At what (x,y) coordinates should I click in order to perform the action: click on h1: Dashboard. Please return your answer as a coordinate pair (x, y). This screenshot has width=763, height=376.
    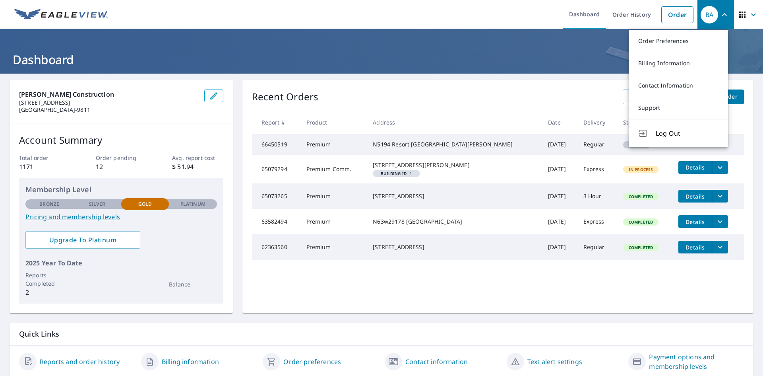
    Looking at the image, I should click on (381, 59).